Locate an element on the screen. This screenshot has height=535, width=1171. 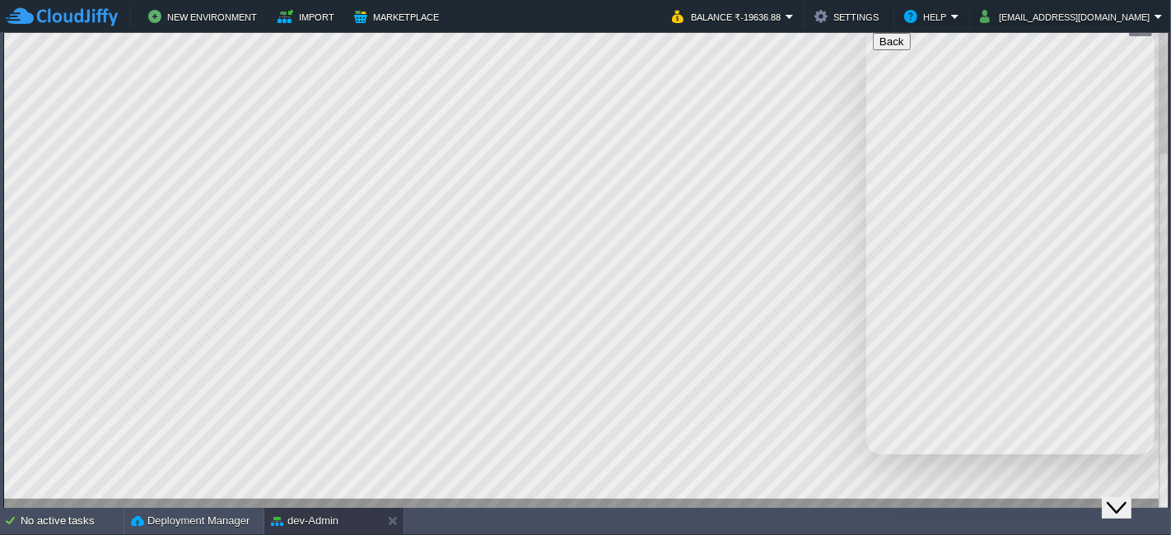
button: Back is located at coordinates (26, 15).